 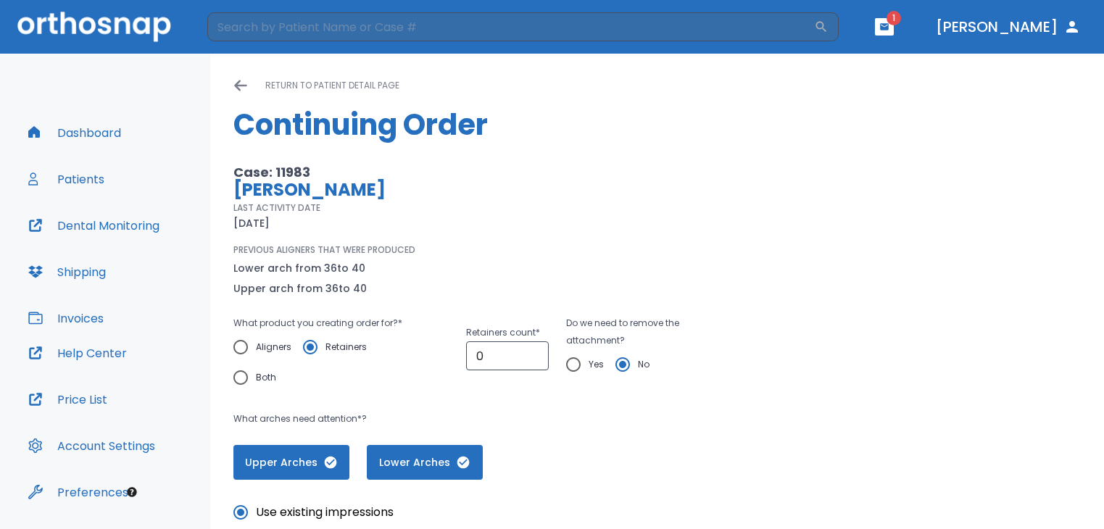 I want to click on a: Account Settings, so click(x=91, y=446).